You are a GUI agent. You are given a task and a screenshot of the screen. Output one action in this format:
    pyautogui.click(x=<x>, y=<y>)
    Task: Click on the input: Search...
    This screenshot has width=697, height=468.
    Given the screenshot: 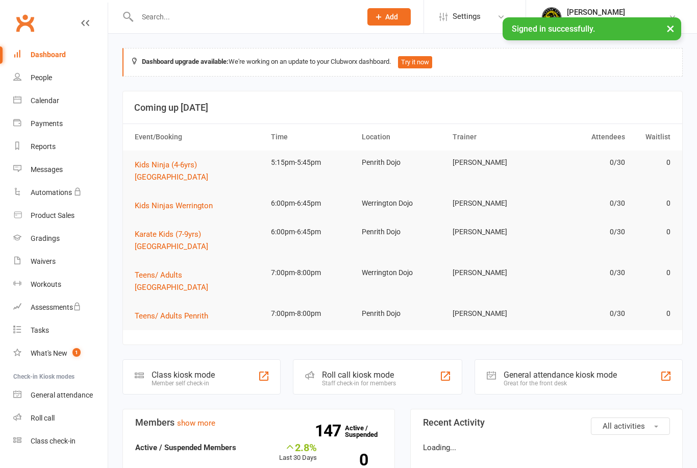 What is the action you would take?
    pyautogui.click(x=244, y=17)
    